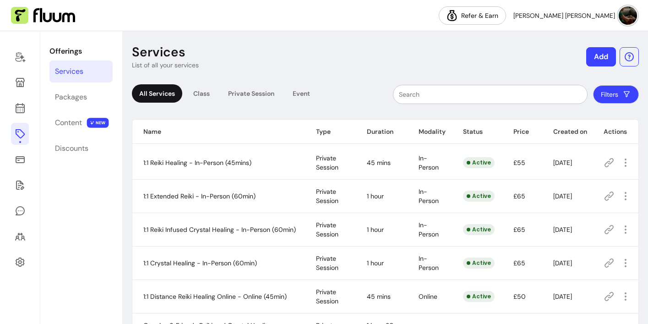 This screenshot has width=648, height=324. I want to click on a: Sales, so click(20, 159).